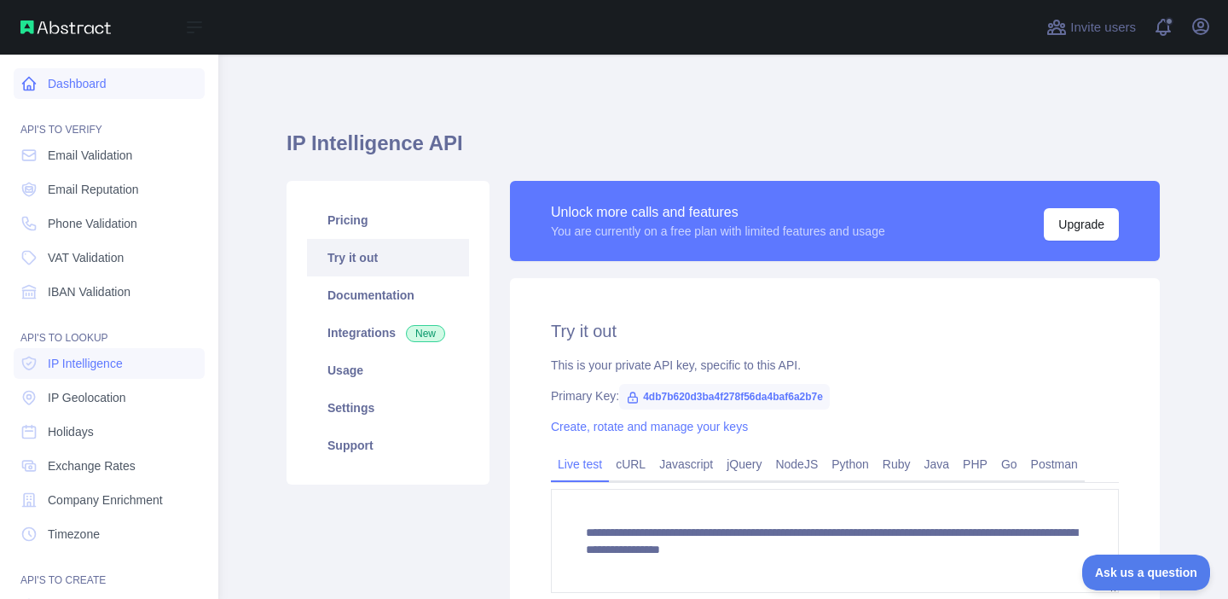 The height and width of the screenshot is (599, 1228). What do you see at coordinates (649, 426) in the screenshot?
I see `a: Create, rotate and manage your keys` at bounding box center [649, 426].